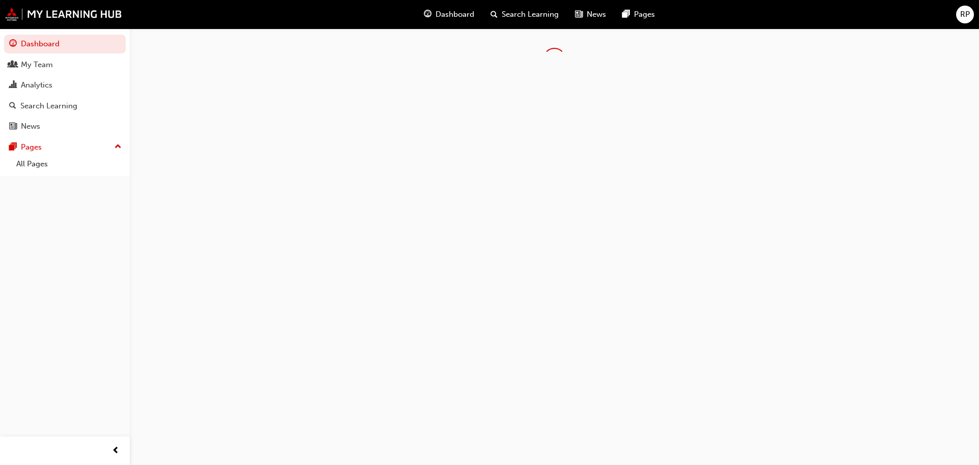  Describe the element at coordinates (116, 451) in the screenshot. I see `span: prev-icon` at that location.